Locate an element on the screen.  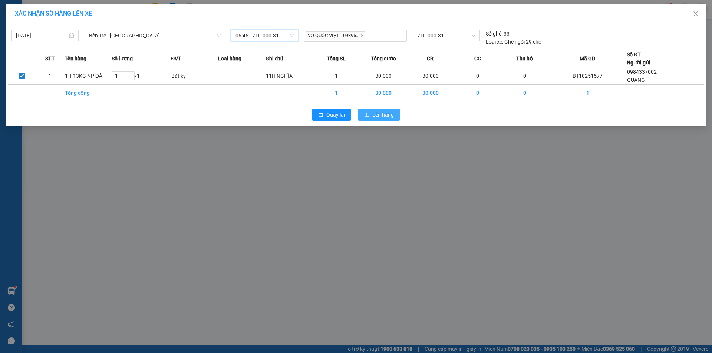
div: Ghế ngồi 29 chỗ is located at coordinates (514, 42).